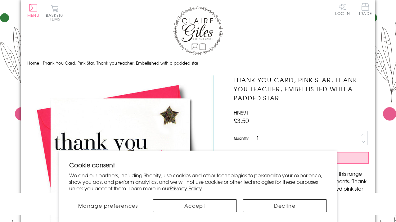 This screenshot has height=222, width=396. What do you see at coordinates (54, 13) in the screenshot?
I see `button: Basket0 items` at bounding box center [54, 13].